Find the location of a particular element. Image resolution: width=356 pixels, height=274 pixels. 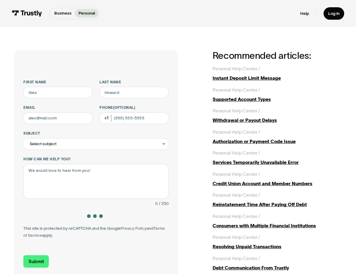

a: Help is located at coordinates (305, 14).